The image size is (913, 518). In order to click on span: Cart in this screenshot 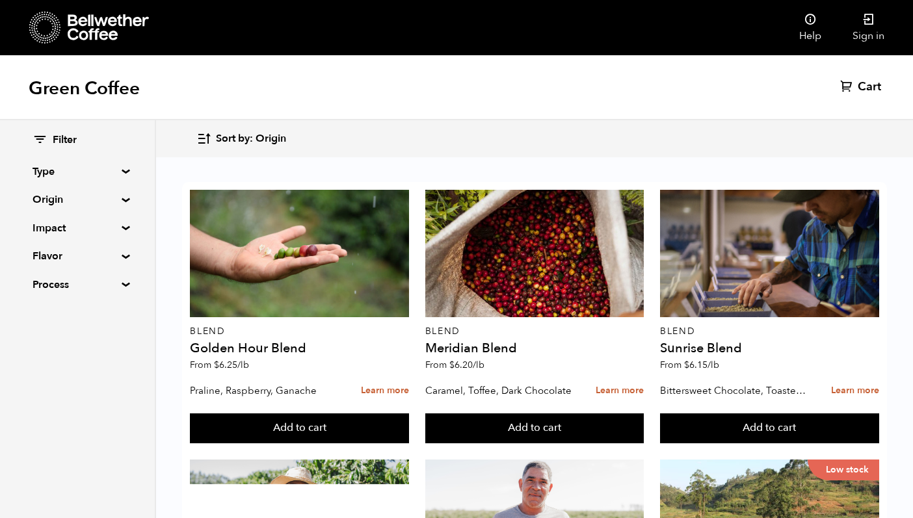, I will do `click(870, 87)`.